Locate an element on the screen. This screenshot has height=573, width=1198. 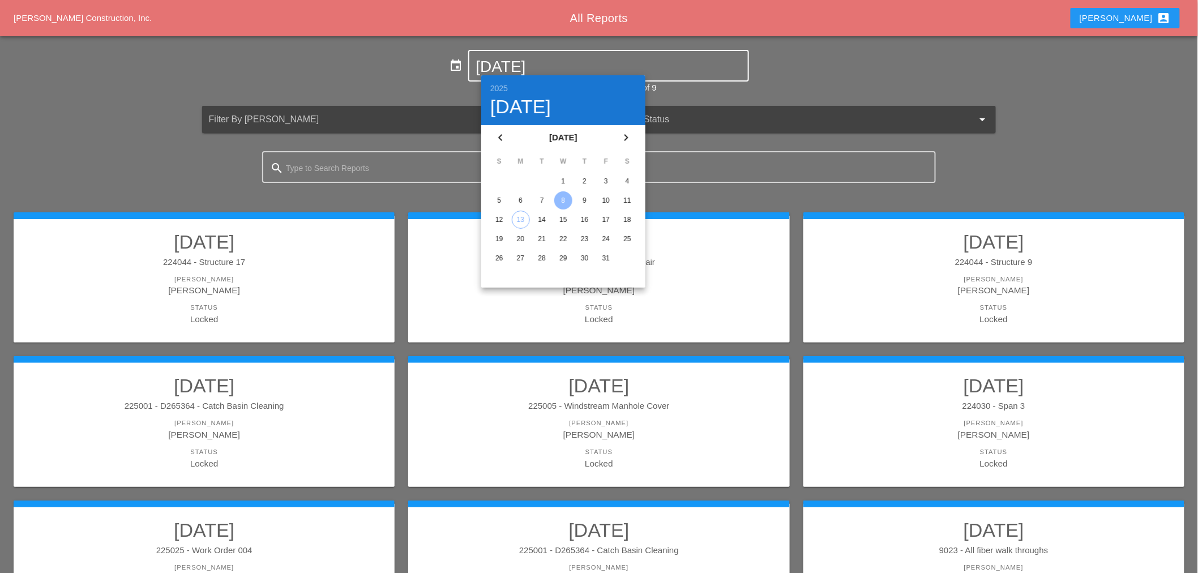
div: 6 is located at coordinates (521, 200).